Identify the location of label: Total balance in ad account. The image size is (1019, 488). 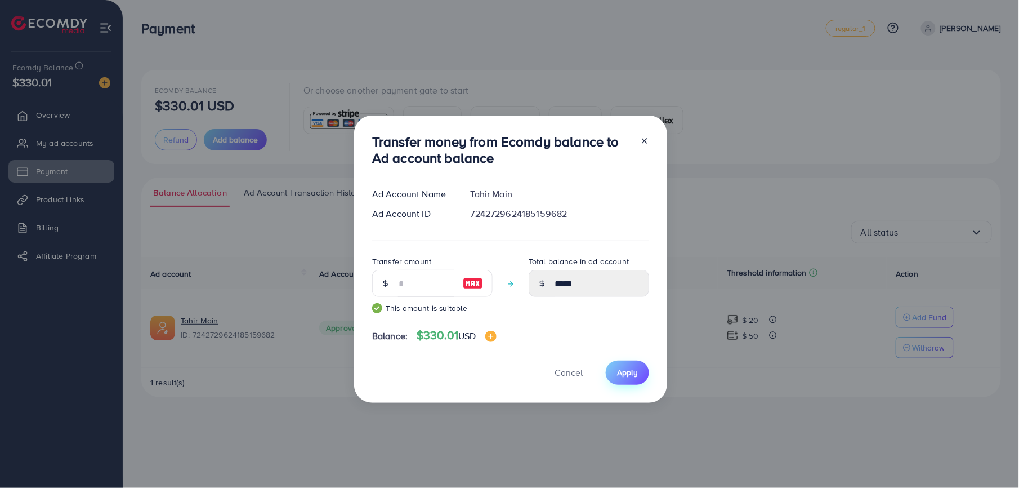
(579, 261).